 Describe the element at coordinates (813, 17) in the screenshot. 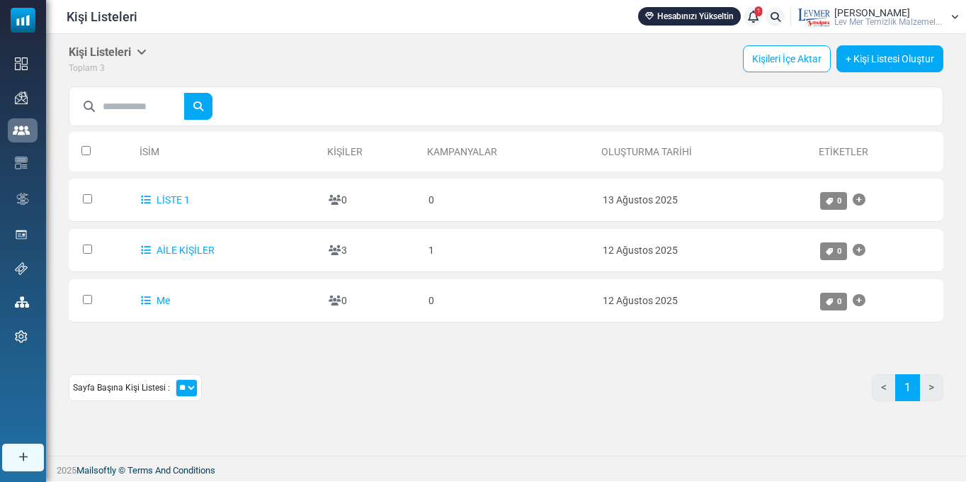

I see `img: User Logo` at that location.